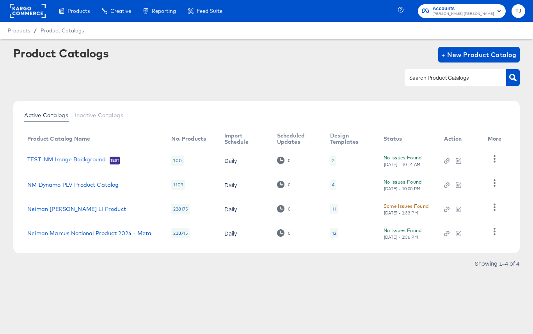 This screenshot has width=533, height=334. What do you see at coordinates (73, 185) in the screenshot?
I see `a: NM Dynamo PLV Product Catalog` at bounding box center [73, 185].